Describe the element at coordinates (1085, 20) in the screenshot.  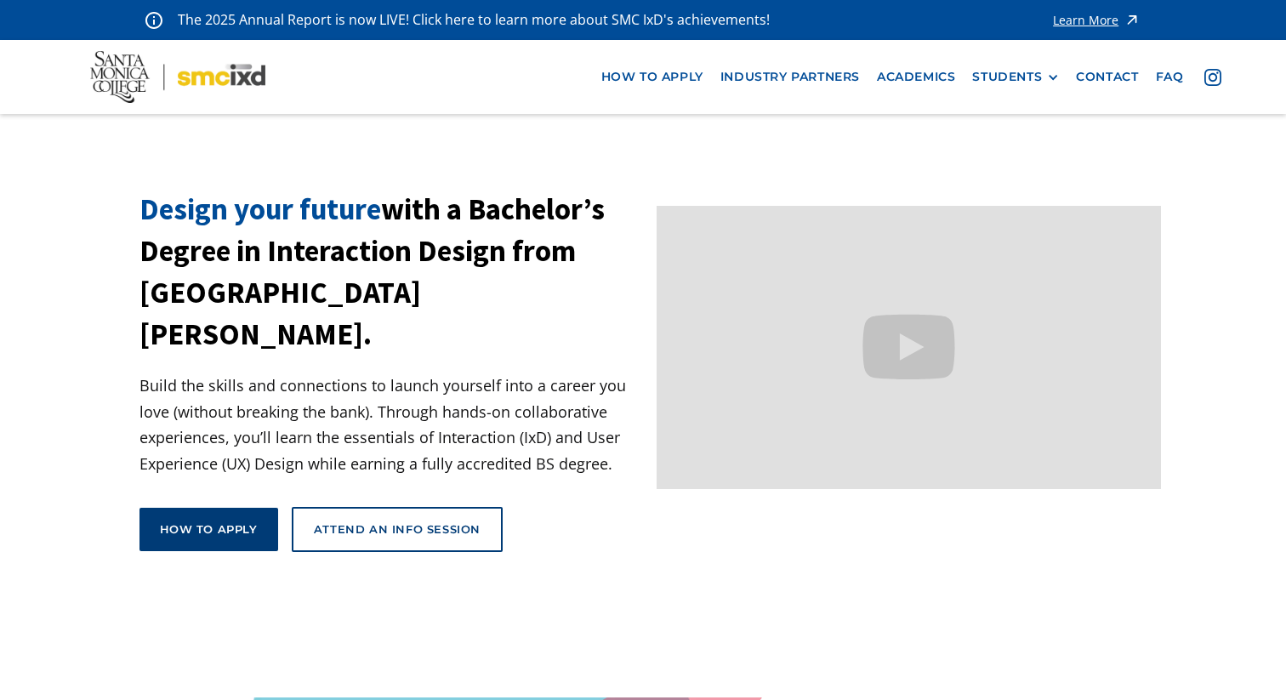
I see `div: Learn More` at that location.